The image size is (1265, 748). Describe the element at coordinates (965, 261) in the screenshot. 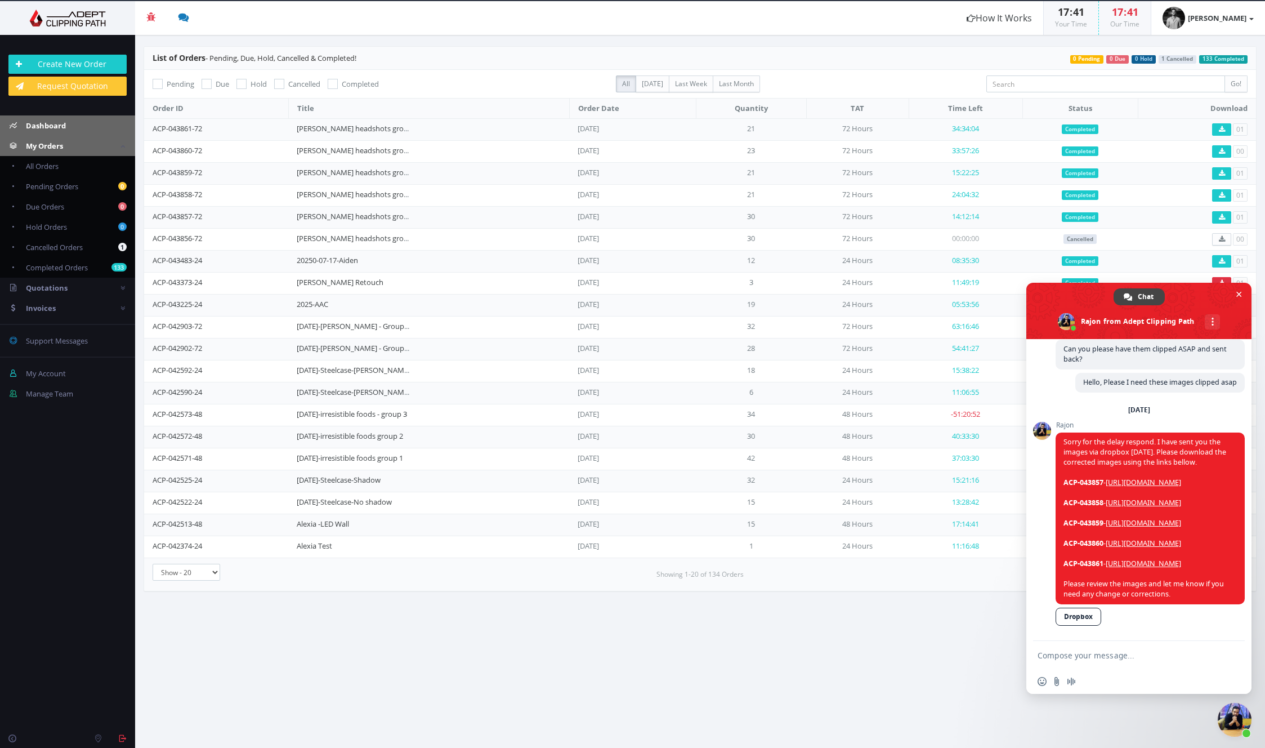

I see `td: 08:35:30` at that location.